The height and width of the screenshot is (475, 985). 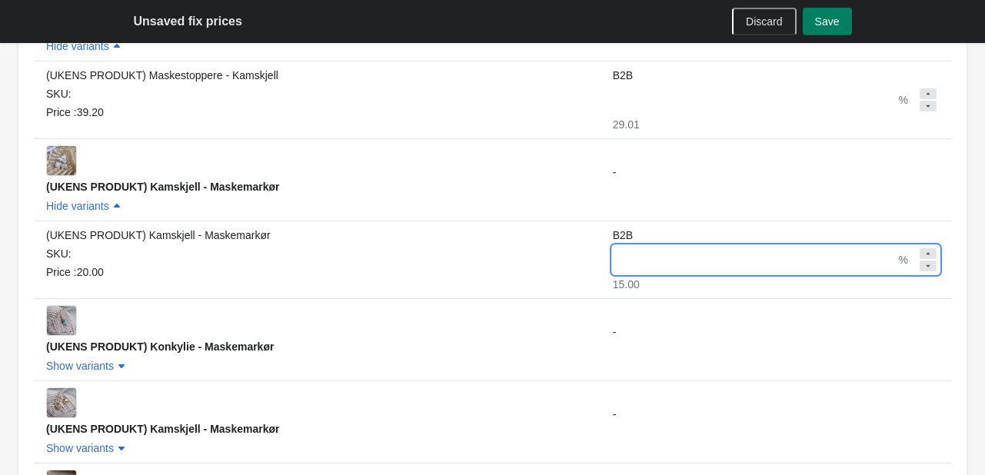 I want to click on img: (UKENS PRODUKT) Konkylie - Maskemarkør, so click(x=62, y=321).